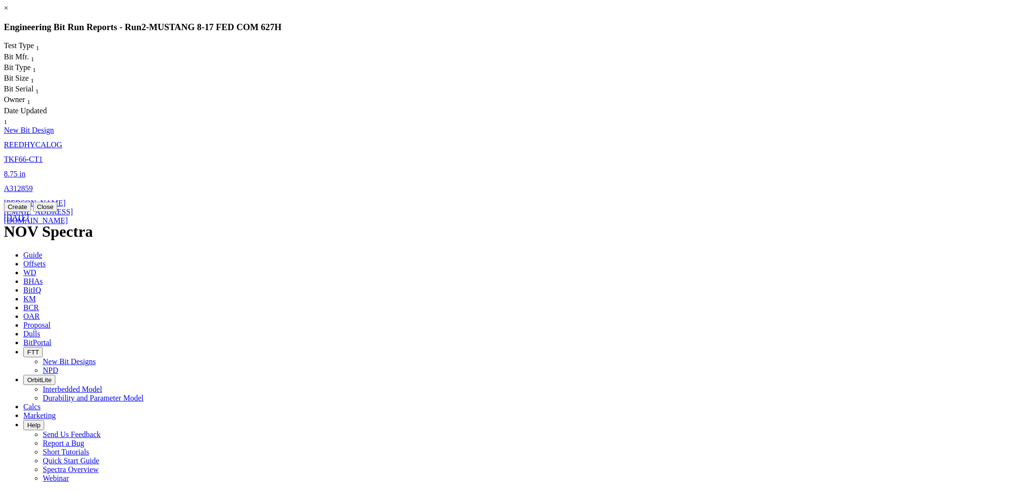  Describe the element at coordinates (33, 255) in the screenshot. I see `span: Guide` at that location.